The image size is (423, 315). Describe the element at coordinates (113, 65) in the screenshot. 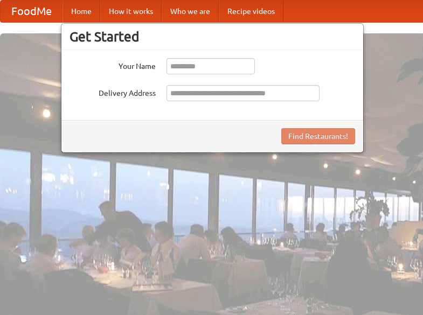

I see `label: Your Name` at that location.